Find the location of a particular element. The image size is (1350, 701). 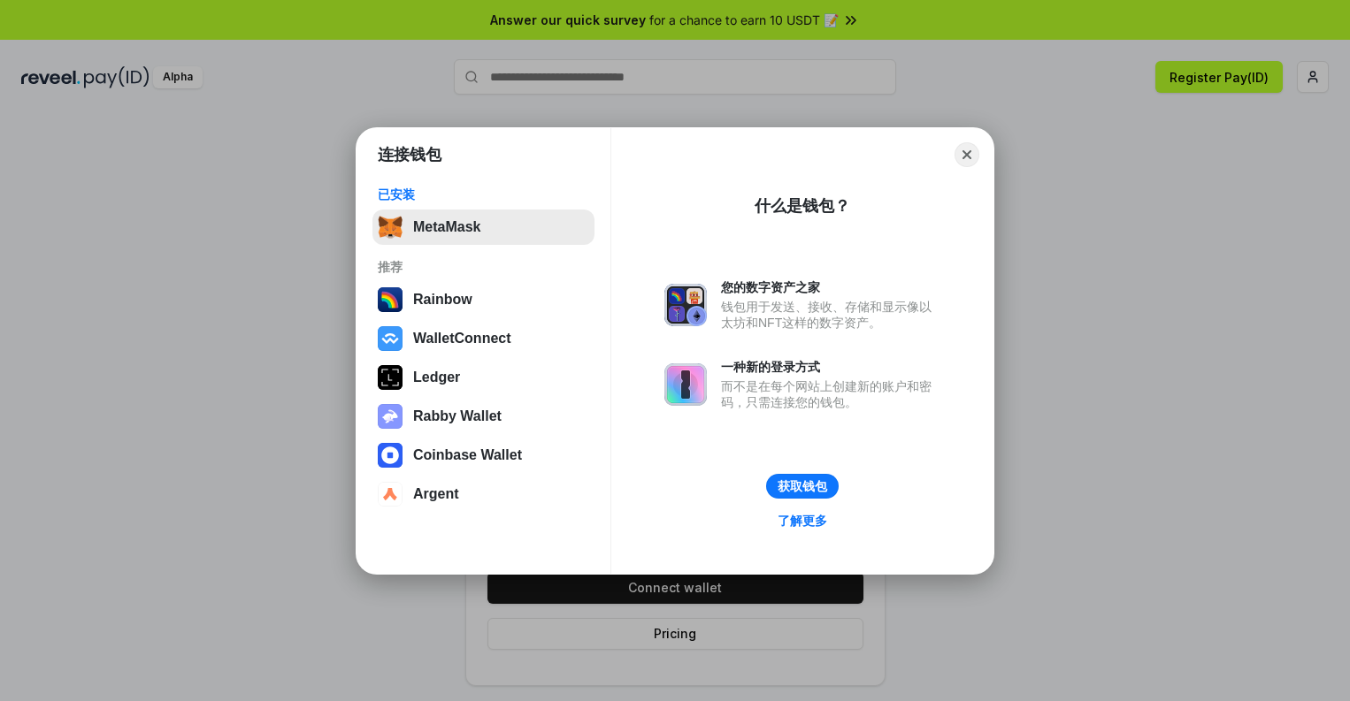

button: Argent is located at coordinates (483, 494).